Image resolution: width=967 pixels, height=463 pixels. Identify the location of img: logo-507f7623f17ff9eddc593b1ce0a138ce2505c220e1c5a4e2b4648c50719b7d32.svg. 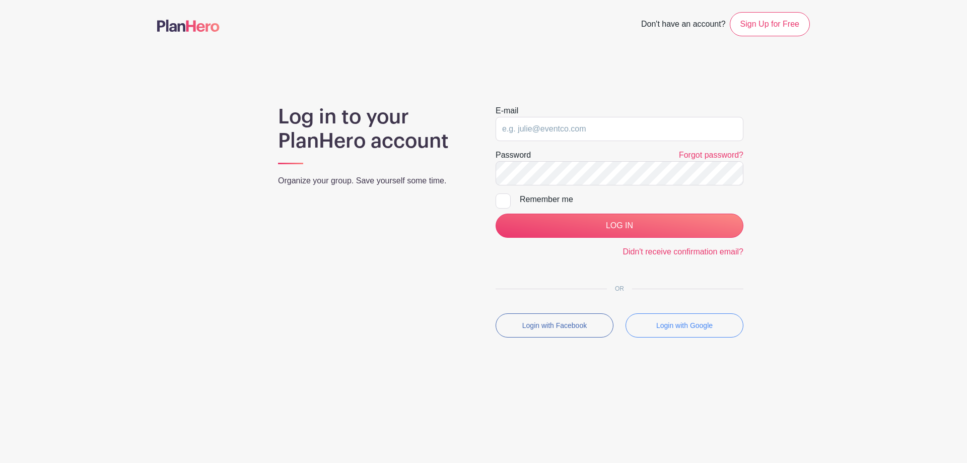
(188, 26).